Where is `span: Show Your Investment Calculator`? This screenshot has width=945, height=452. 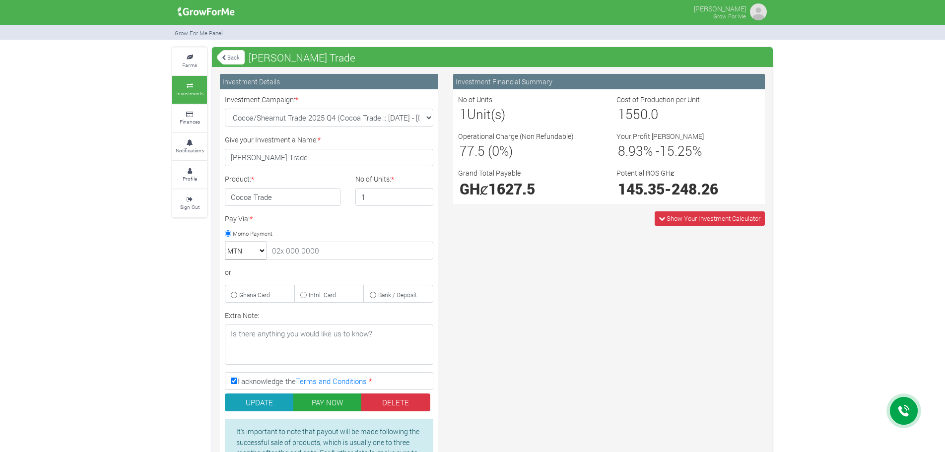 span: Show Your Investment Calculator is located at coordinates (713, 218).